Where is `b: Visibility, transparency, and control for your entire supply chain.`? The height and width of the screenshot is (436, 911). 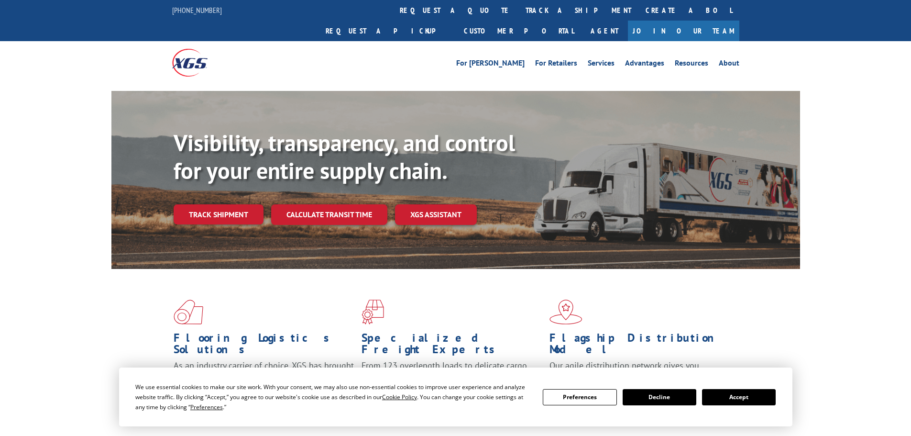 b: Visibility, transparency, and control for your entire supply chain. is located at coordinates (344, 156).